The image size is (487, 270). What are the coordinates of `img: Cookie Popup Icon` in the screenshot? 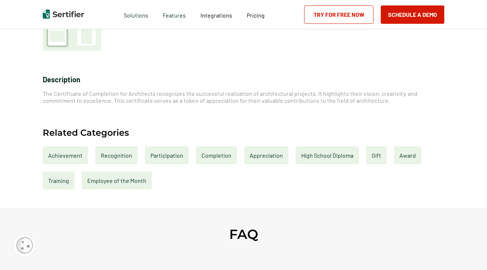 It's located at (24, 245).